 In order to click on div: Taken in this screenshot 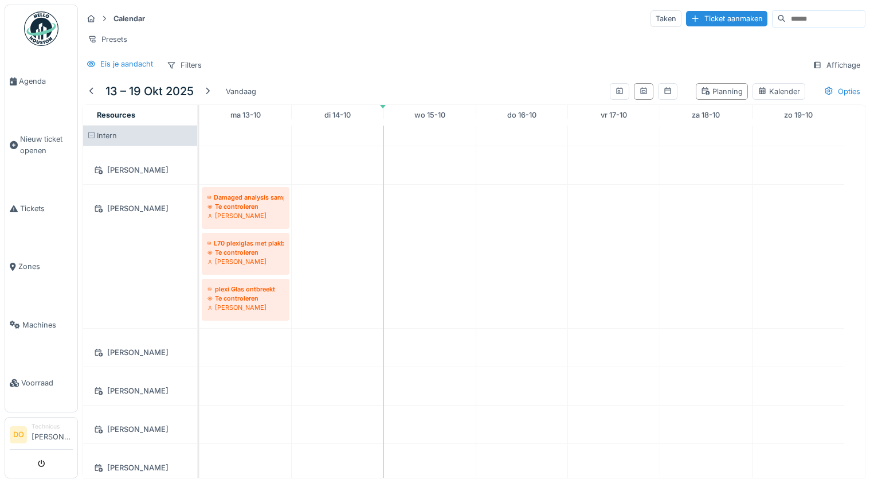, I will do `click(666, 18)`.